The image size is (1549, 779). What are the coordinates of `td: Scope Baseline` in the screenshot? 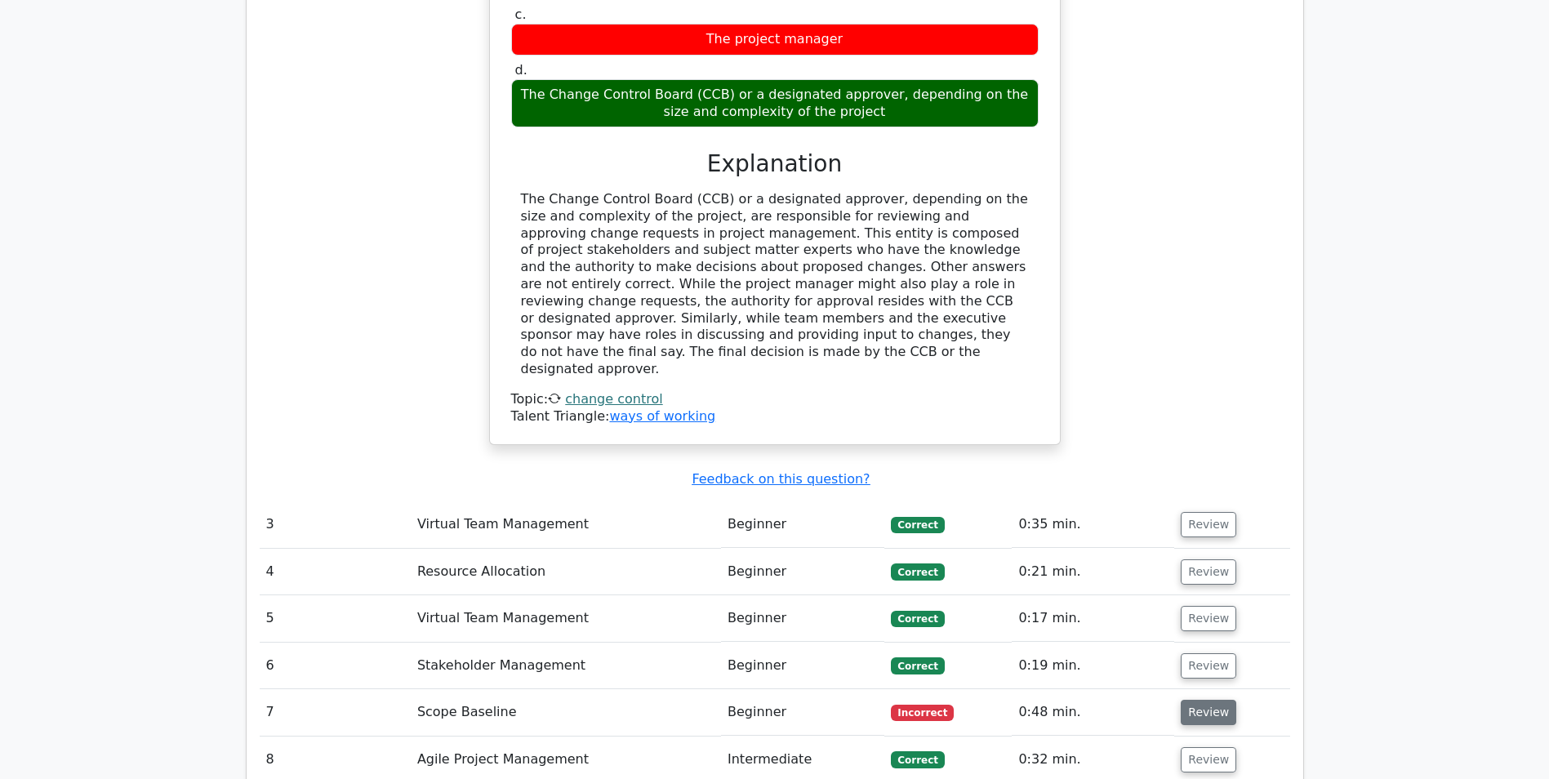 It's located at (566, 712).